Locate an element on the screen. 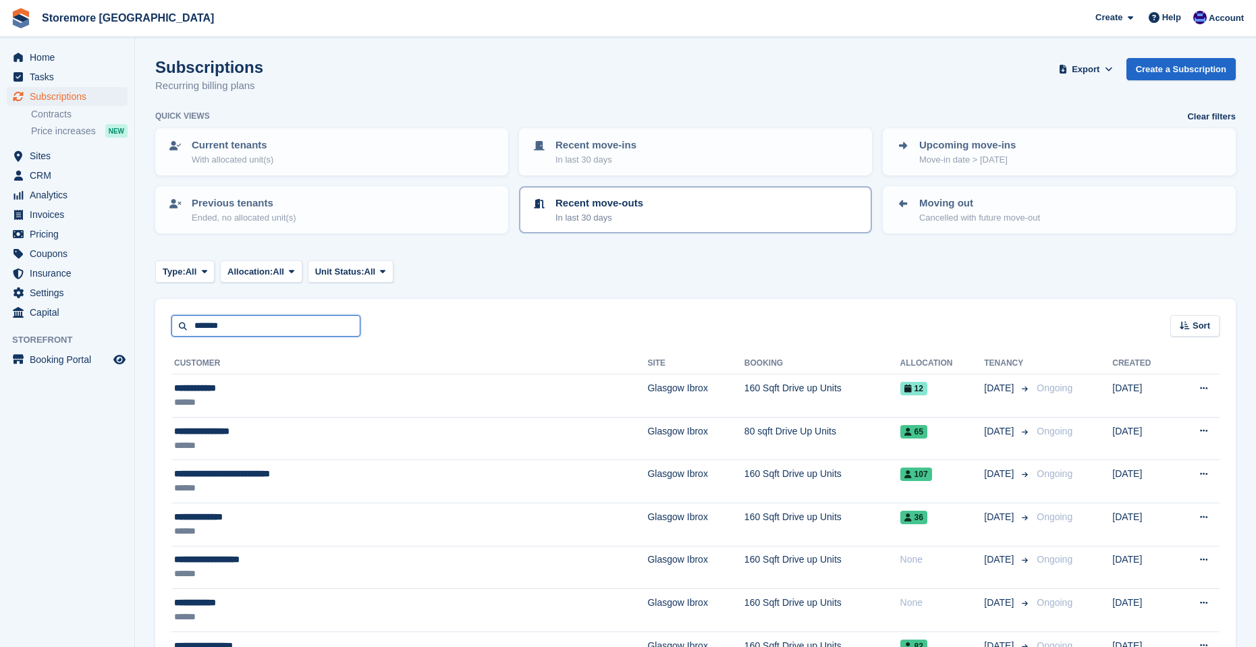 The width and height of the screenshot is (1256, 647). span: Export is located at coordinates (1085, 70).